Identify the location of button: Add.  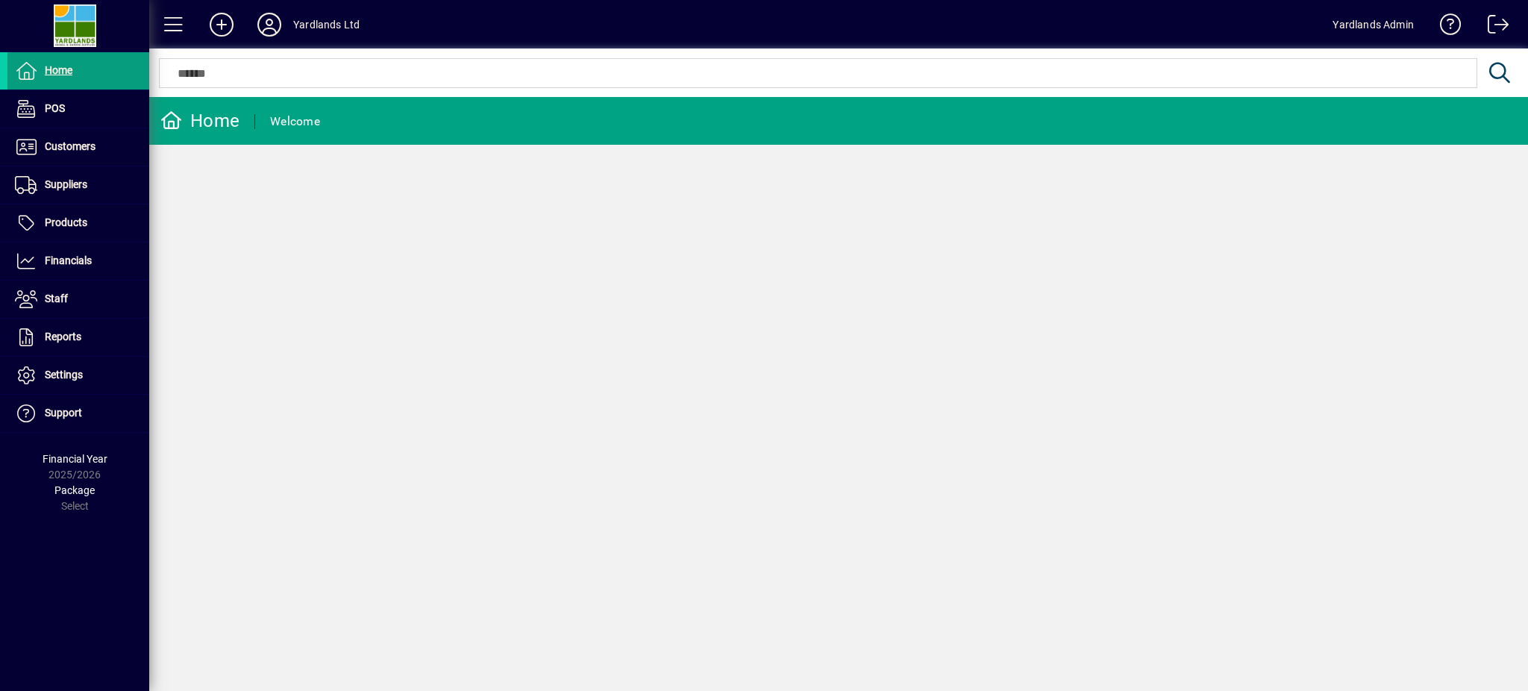
(222, 25).